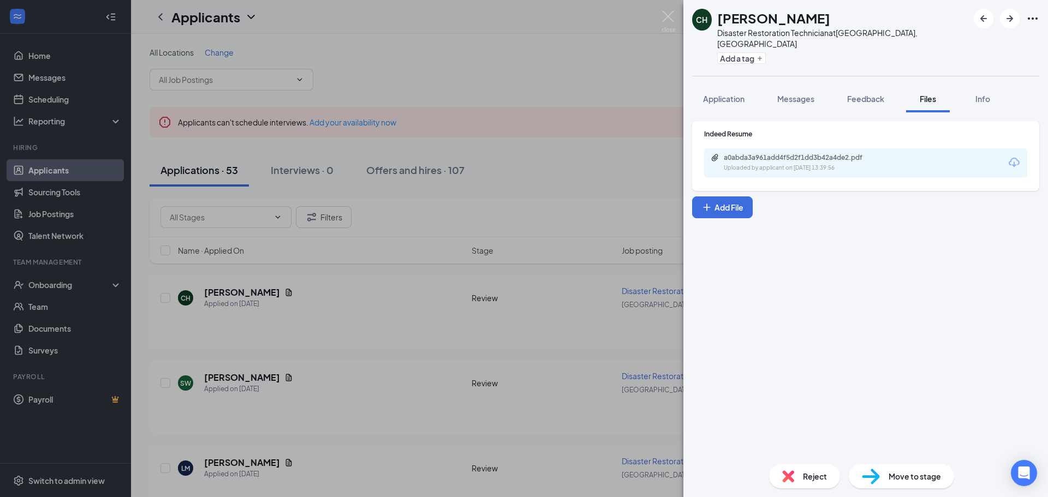 This screenshot has width=1048, height=497. I want to click on svg: Ellipses, so click(1032, 19).